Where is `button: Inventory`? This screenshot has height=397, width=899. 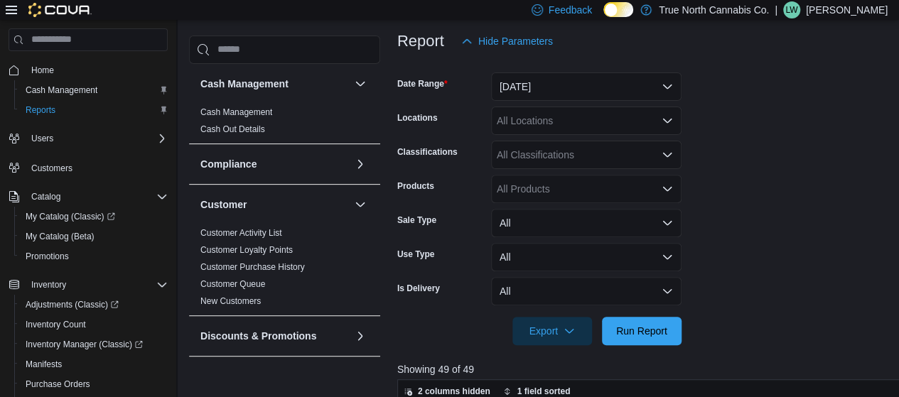 button: Inventory is located at coordinates (48, 285).